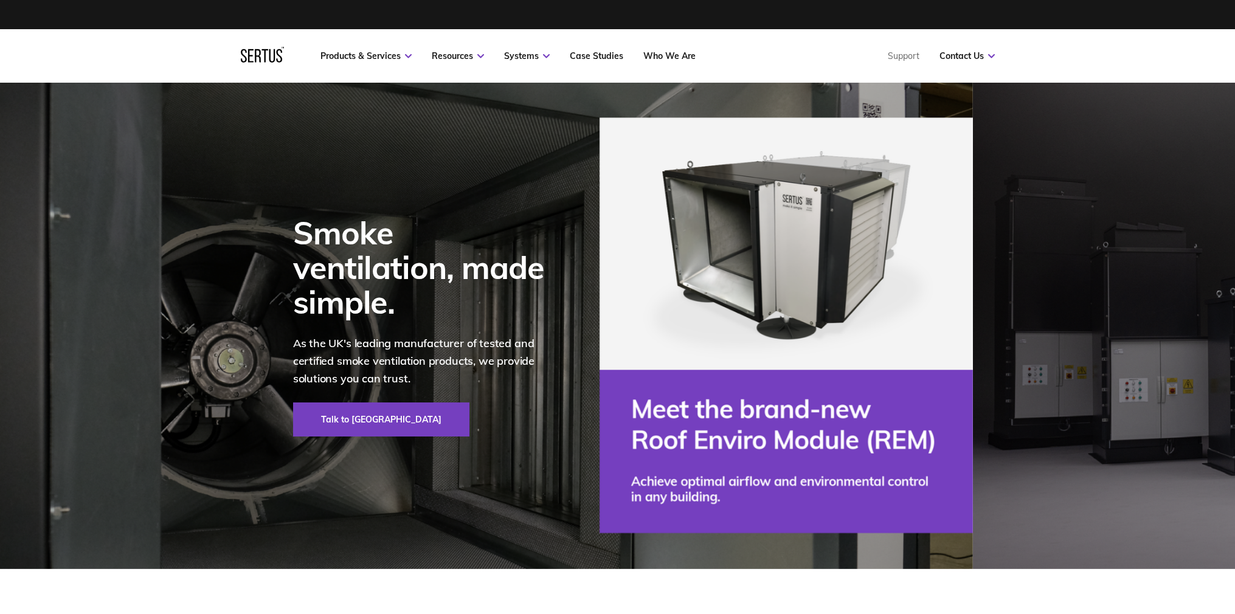 The image size is (1235, 614). What do you see at coordinates (427, 268) in the screenshot?
I see `div: Smoke ventilation, made simple.` at bounding box center [427, 268].